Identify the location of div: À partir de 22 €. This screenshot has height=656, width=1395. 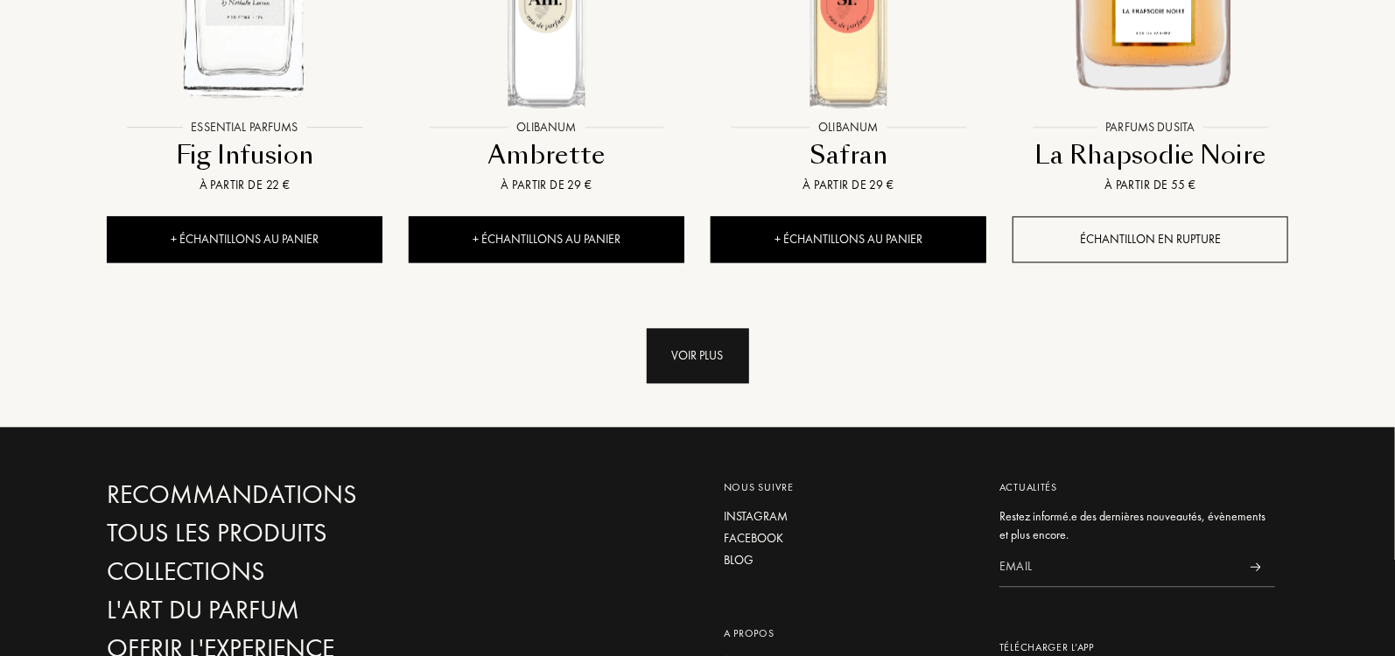
(244, 185).